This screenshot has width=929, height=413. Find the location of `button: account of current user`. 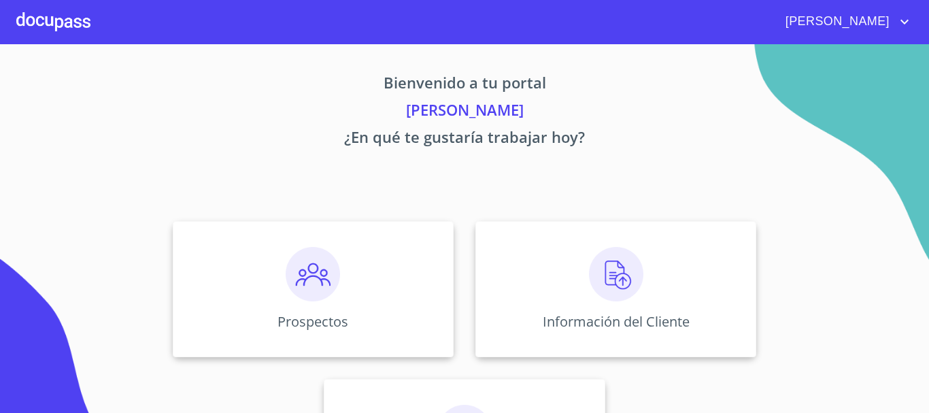

button: account of current user is located at coordinates (844, 22).